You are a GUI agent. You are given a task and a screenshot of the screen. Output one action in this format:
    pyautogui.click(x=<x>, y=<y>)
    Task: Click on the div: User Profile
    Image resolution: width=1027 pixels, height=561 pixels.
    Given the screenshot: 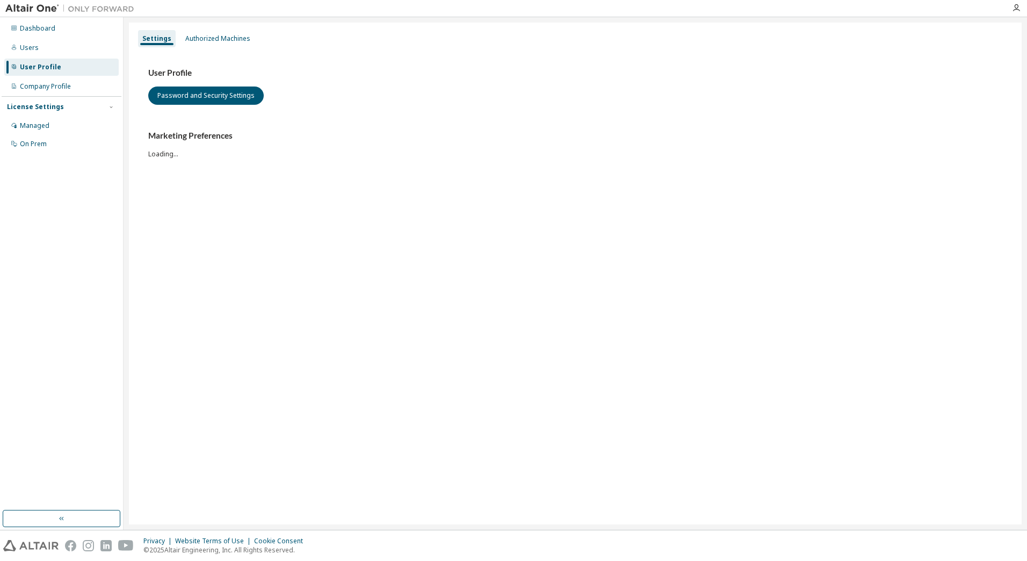 What is the action you would take?
    pyautogui.click(x=40, y=67)
    